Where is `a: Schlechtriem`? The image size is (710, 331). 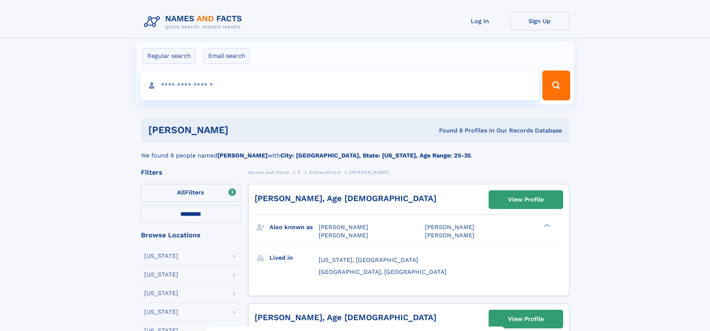
a: Schlechtriem is located at coordinates (325, 172).